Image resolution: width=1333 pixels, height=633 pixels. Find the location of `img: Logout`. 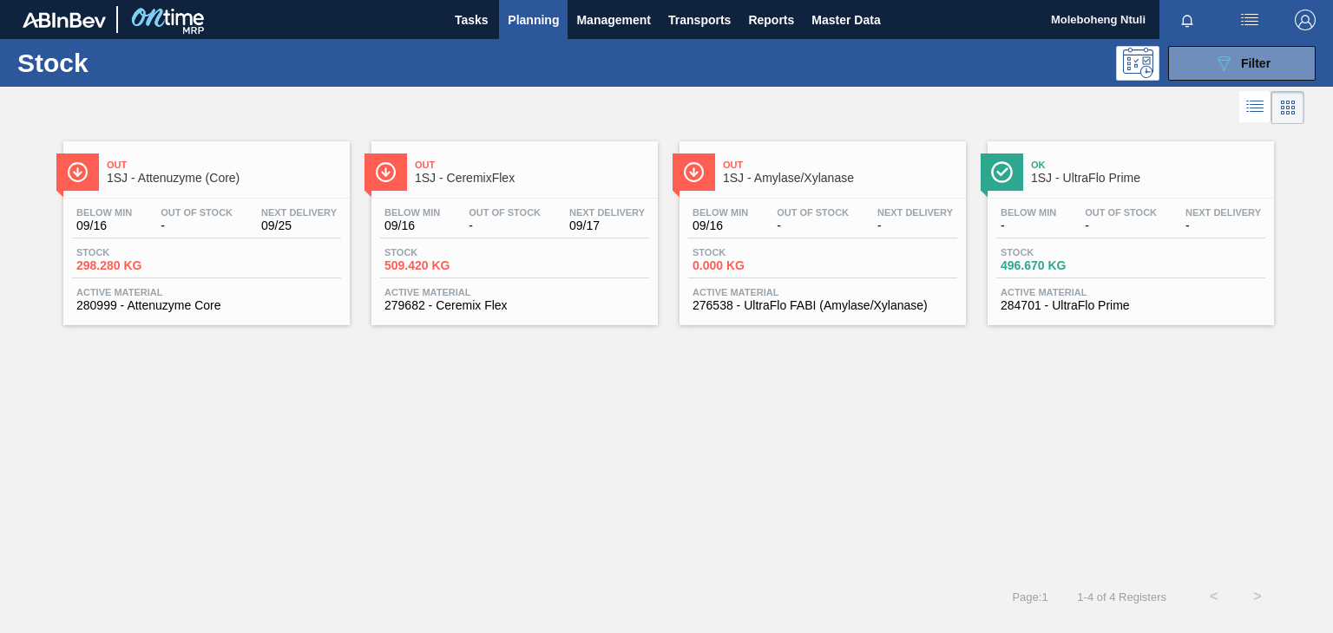

img: Logout is located at coordinates (1305, 20).